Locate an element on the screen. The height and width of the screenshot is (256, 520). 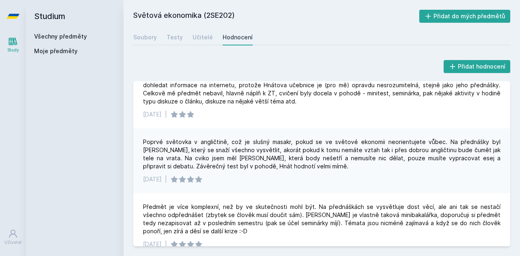
button: Přidat do mých předmětů is located at coordinates (465, 16).